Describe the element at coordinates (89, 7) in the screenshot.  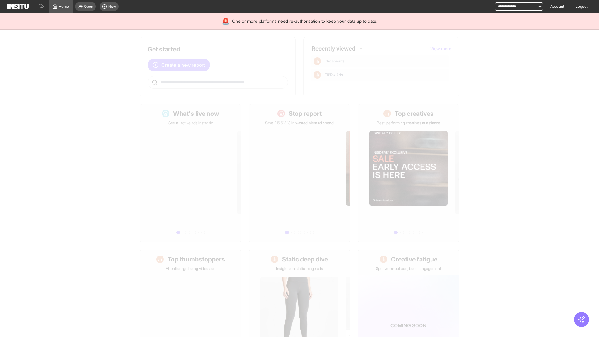
I see `span: Open` at that location.